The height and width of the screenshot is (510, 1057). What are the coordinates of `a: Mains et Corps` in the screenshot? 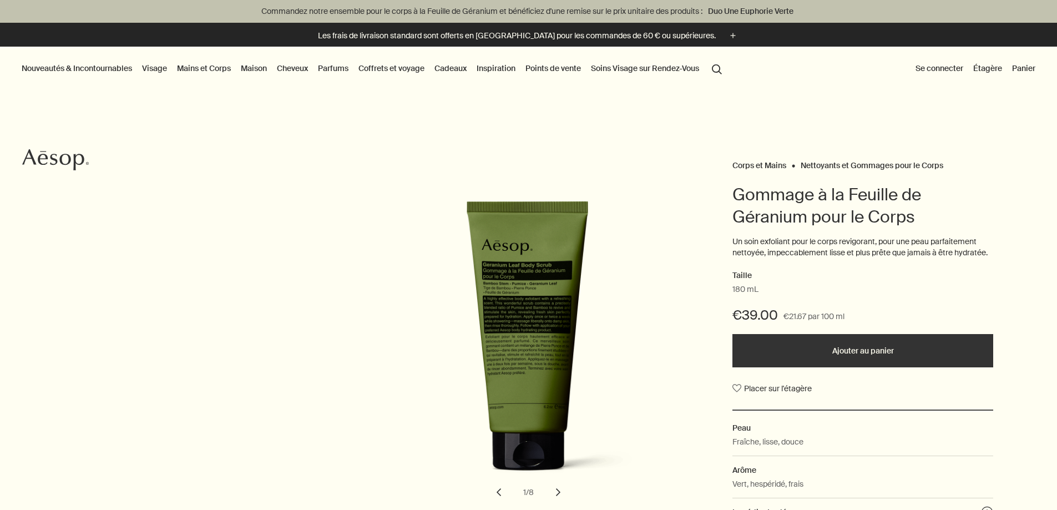 It's located at (204, 68).